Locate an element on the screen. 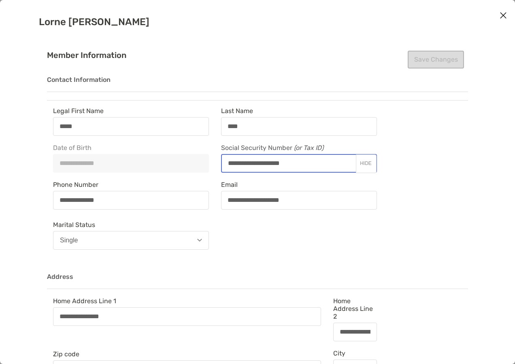 This screenshot has width=515, height=364. span: Email is located at coordinates (299, 184).